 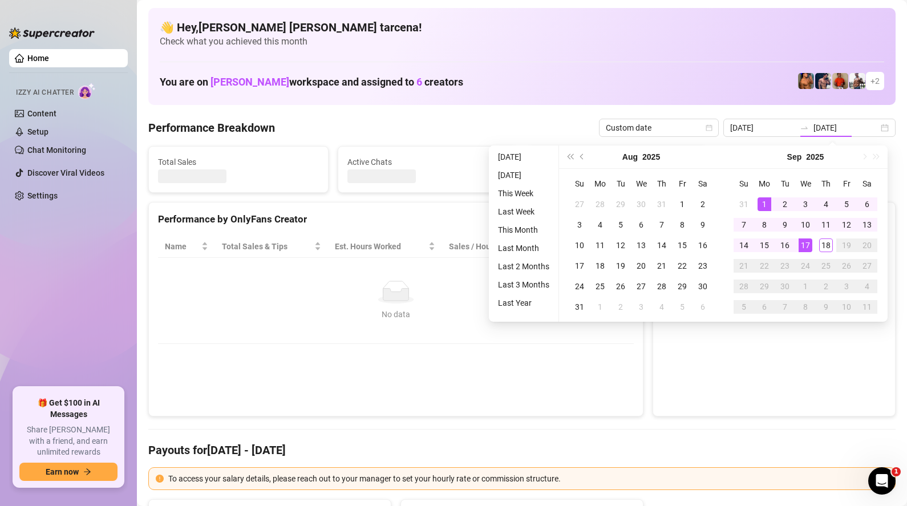 What do you see at coordinates (846, 128) in the screenshot?
I see `input: End date` at bounding box center [846, 128].